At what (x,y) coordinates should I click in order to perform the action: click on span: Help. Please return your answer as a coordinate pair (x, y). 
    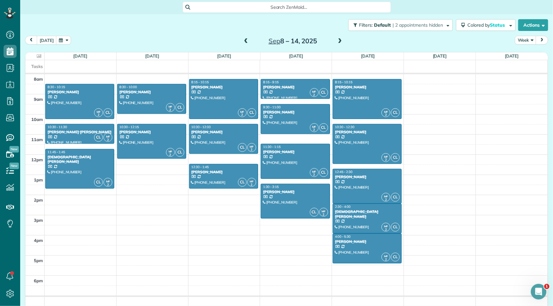
    Looking at the image, I should click on (108, 221).